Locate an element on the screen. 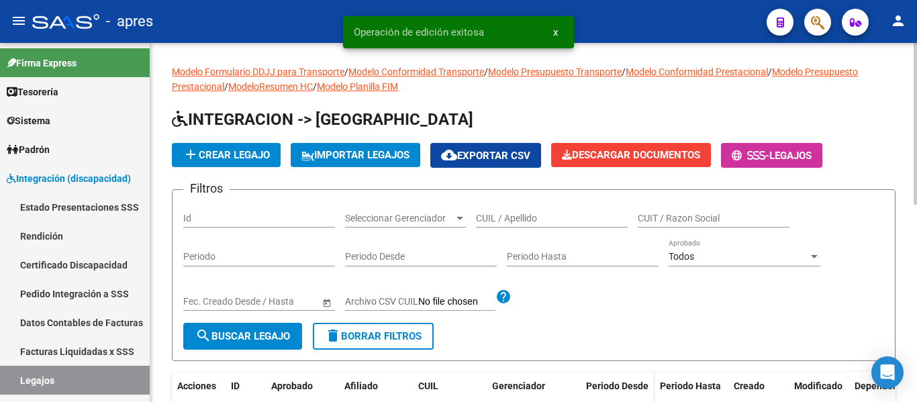  span: Crear Legajo is located at coordinates (226, 155).